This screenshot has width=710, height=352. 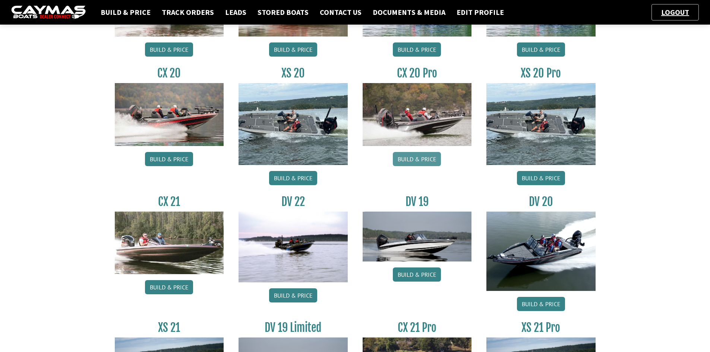 What do you see at coordinates (341, 12) in the screenshot?
I see `a: Contact Us` at bounding box center [341, 12].